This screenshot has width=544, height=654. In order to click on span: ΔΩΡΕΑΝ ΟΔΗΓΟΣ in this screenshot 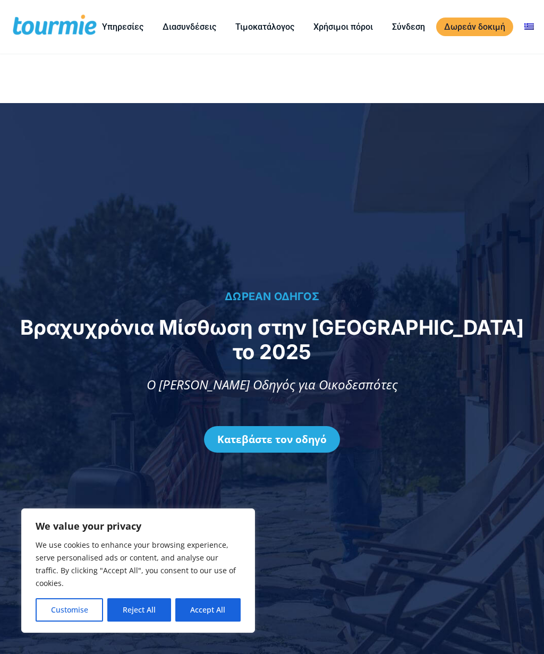, I will do `click(272, 297)`.